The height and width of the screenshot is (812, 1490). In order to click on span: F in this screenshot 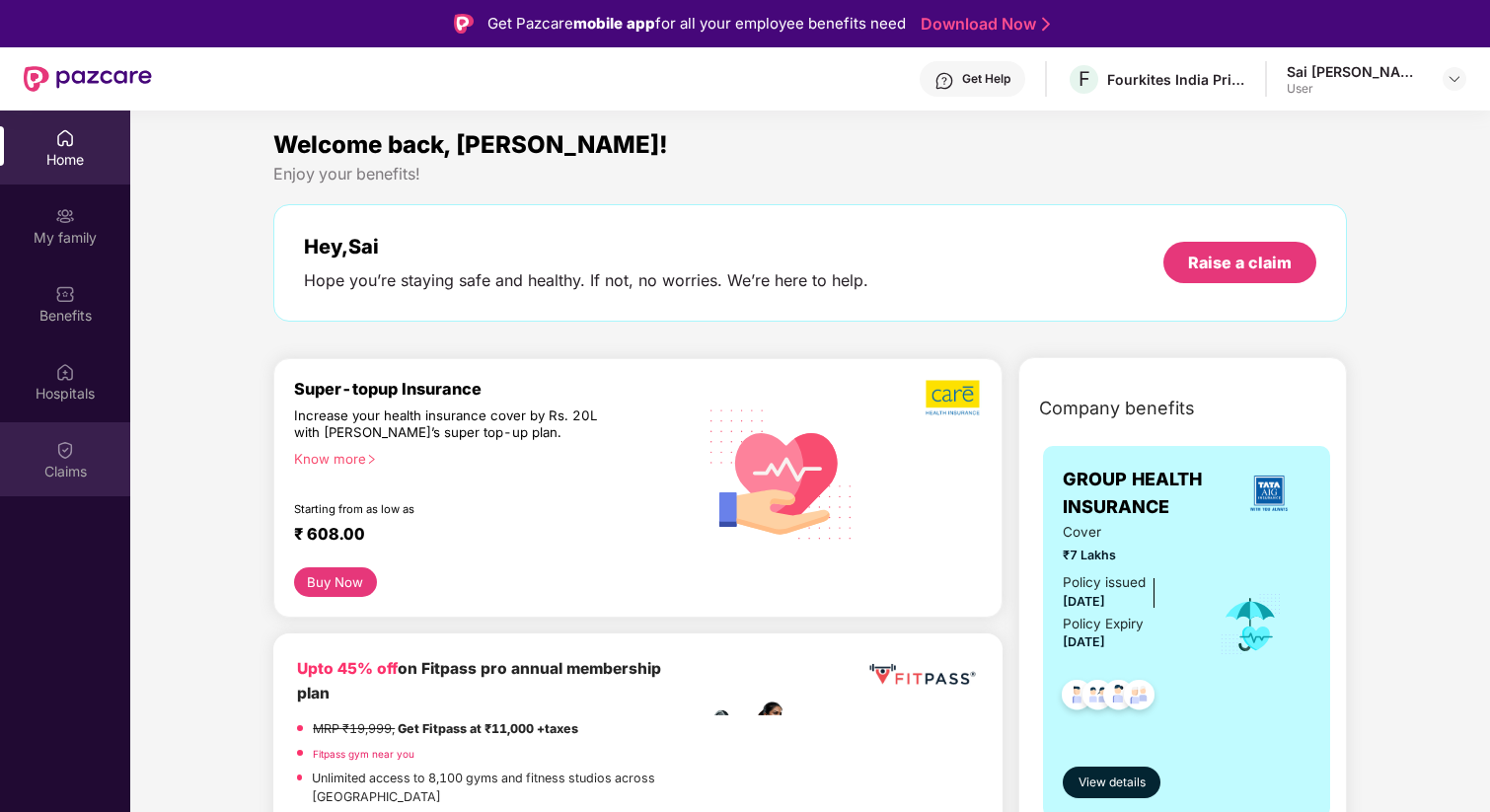, I will do `click(1084, 79)`.